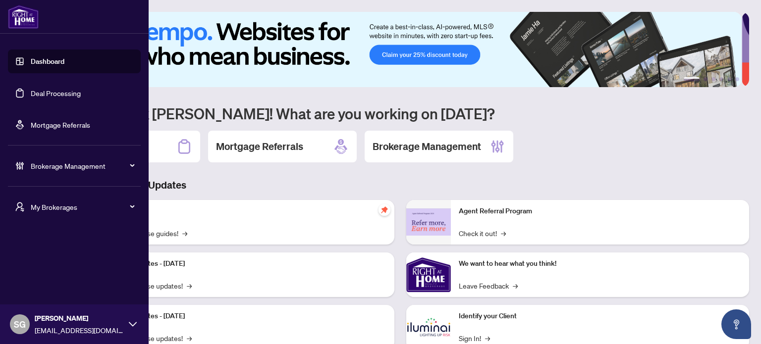  What do you see at coordinates (738, 79) in the screenshot?
I see `button: 6` at bounding box center [738, 79].